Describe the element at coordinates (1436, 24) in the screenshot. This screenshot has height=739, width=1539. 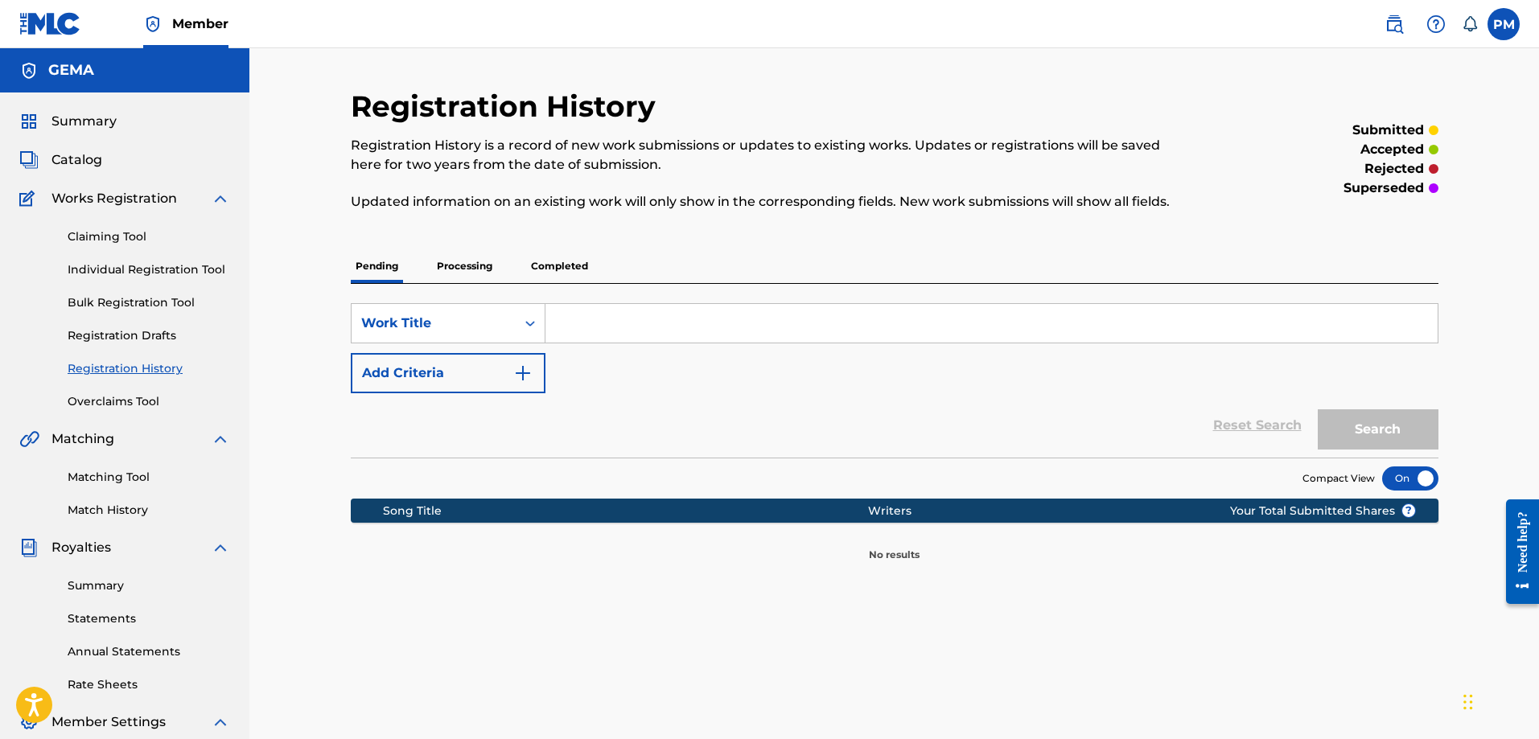
I see `div: Help` at that location.